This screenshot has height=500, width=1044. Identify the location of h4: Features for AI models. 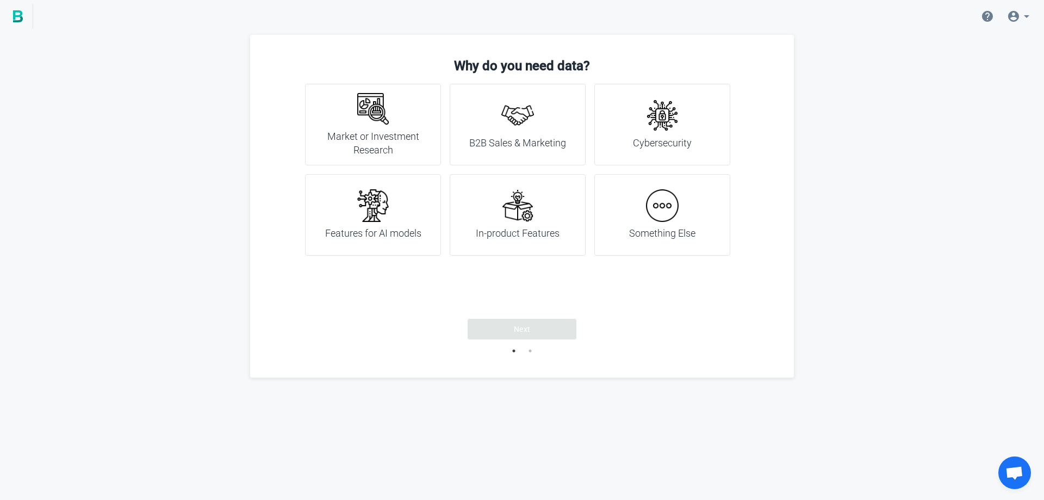
(373, 233).